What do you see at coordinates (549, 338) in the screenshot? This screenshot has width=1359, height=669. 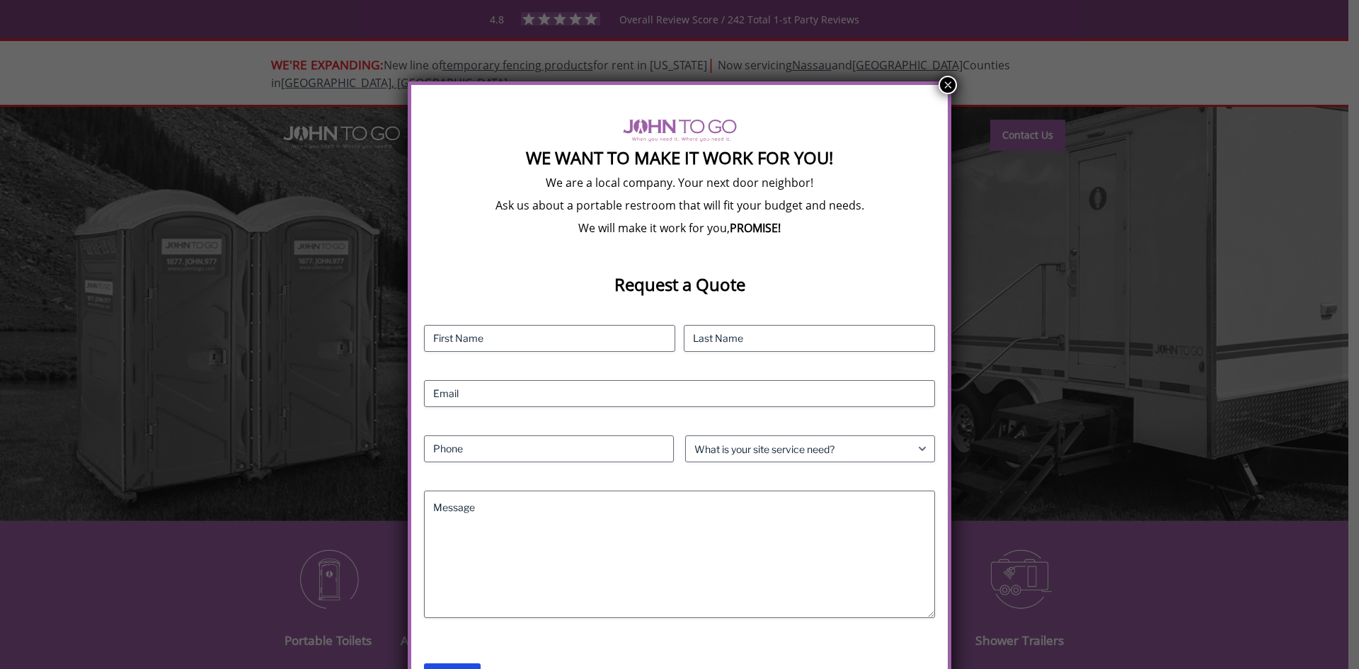 I see `input: First Name` at bounding box center [549, 338].